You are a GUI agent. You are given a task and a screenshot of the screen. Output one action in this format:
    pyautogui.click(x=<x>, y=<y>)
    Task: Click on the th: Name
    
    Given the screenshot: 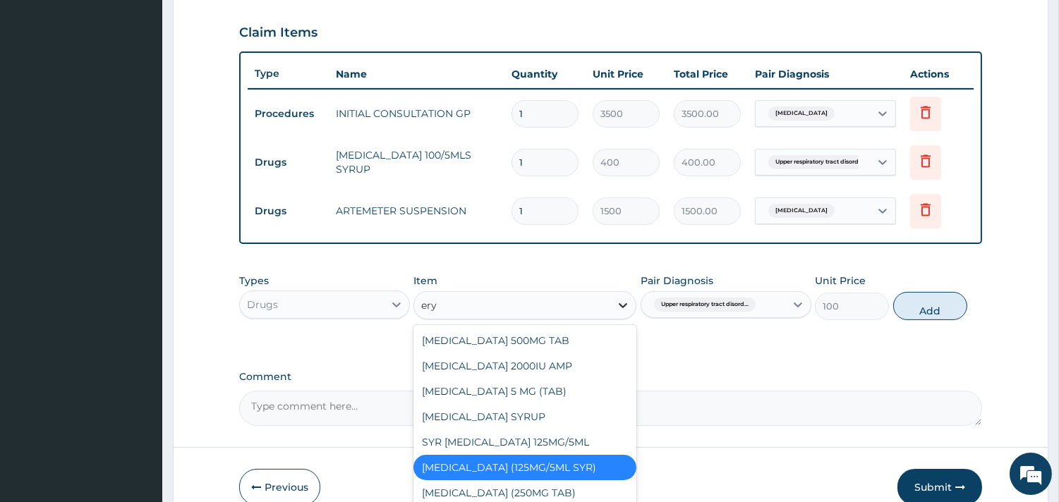 What is the action you would take?
    pyautogui.click(x=416, y=74)
    